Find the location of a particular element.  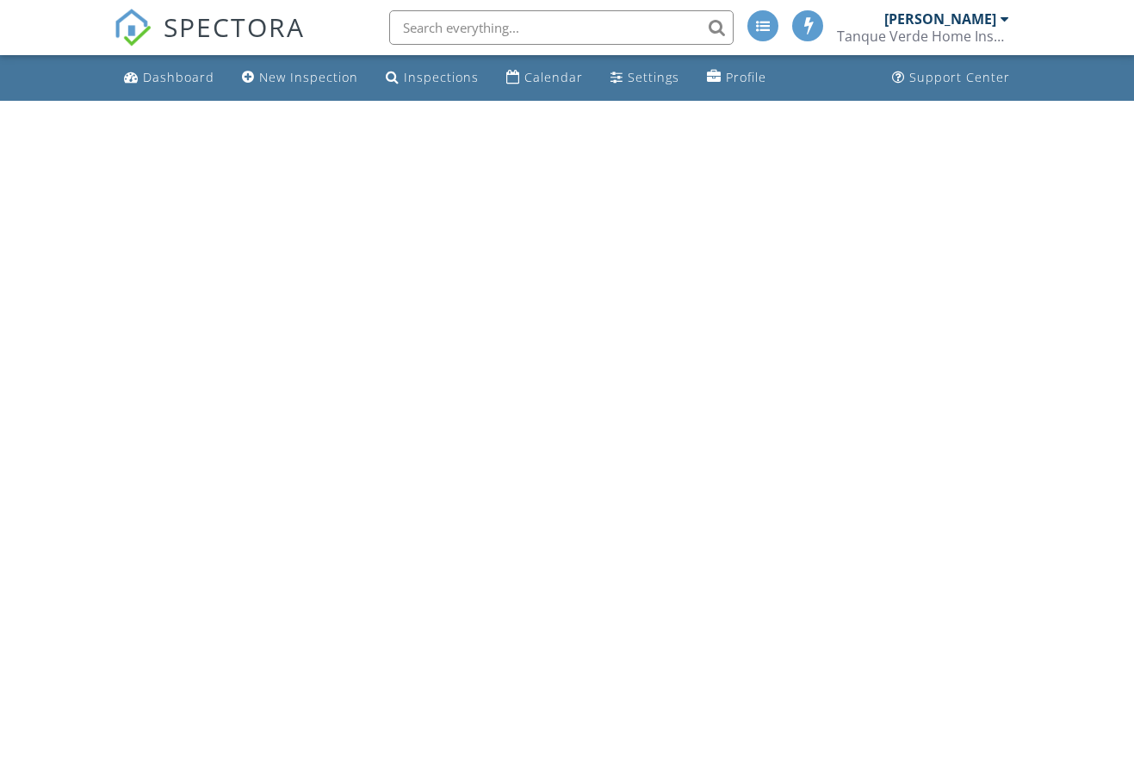

a: New Inspection is located at coordinates (300, 78).